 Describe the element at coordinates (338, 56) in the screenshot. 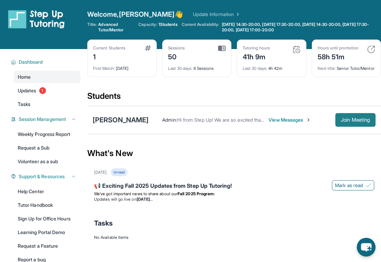

I see `div: 58h 51m` at that location.